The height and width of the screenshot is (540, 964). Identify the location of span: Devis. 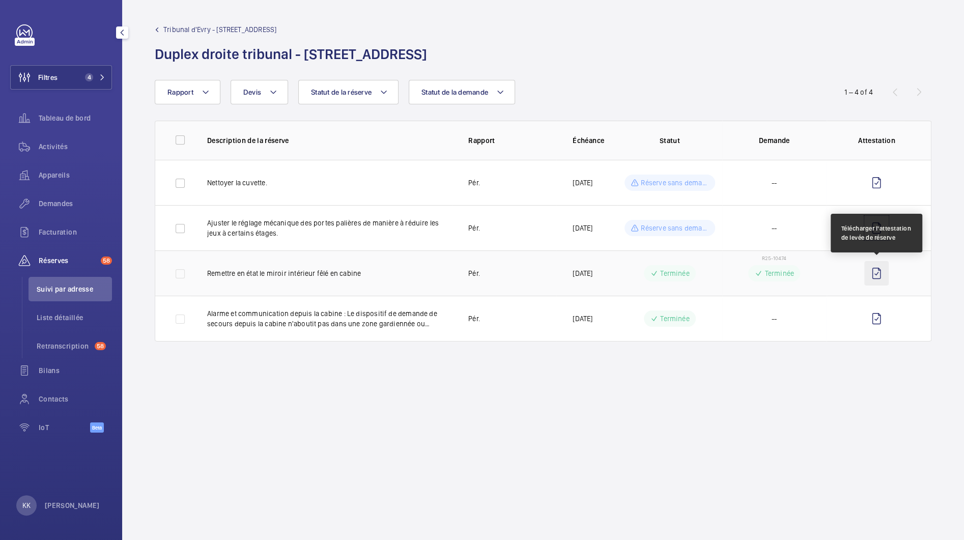
(252, 92).